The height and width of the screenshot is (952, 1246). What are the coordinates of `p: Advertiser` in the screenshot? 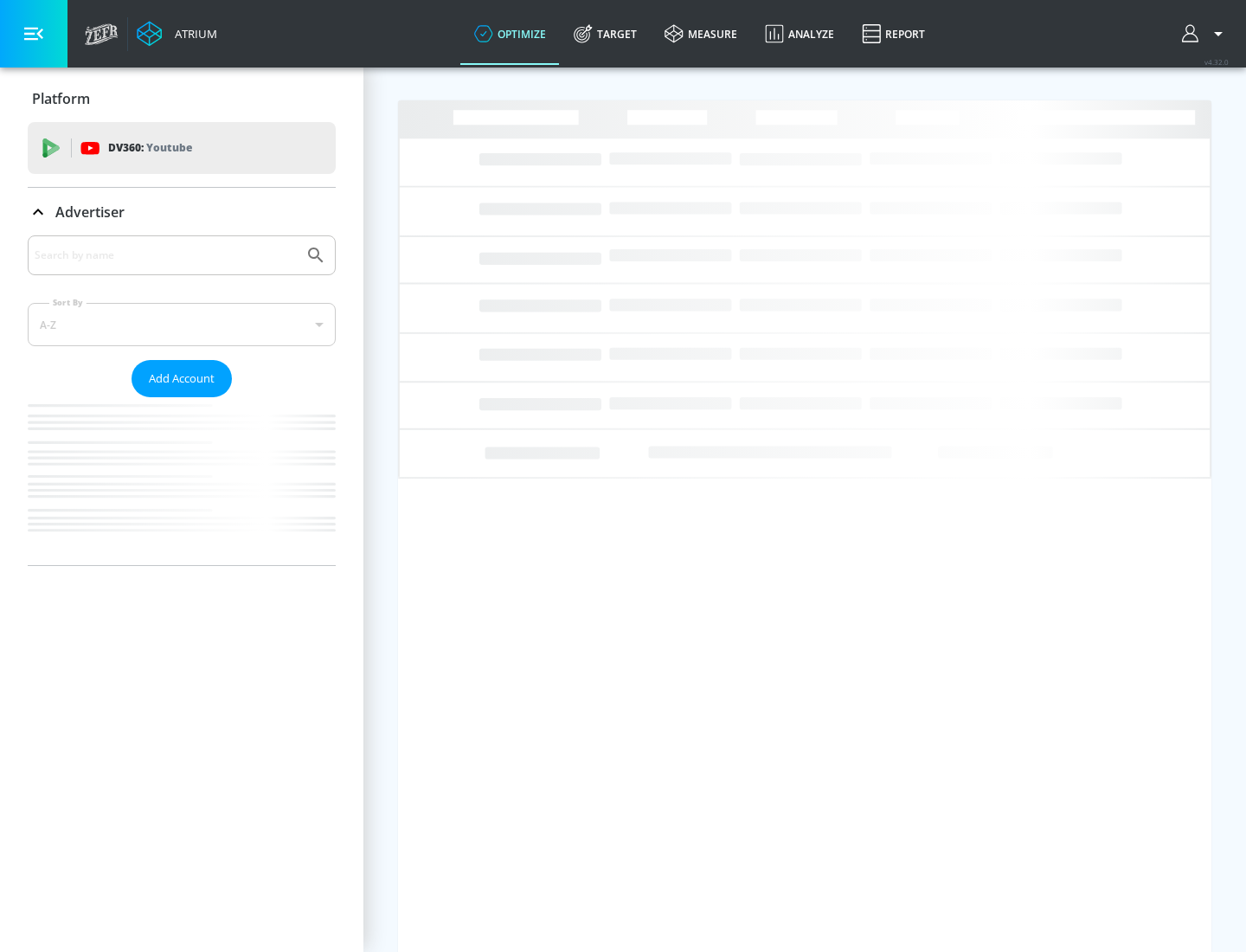 It's located at (90, 212).